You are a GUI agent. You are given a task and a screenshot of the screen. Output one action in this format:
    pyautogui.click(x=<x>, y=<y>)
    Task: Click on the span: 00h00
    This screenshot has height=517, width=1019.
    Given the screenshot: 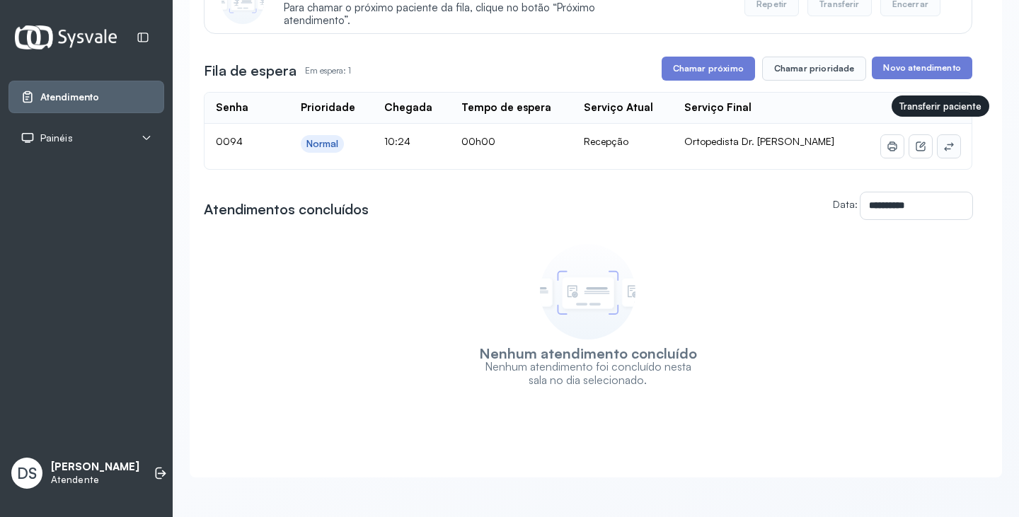 What is the action you would take?
    pyautogui.click(x=478, y=141)
    